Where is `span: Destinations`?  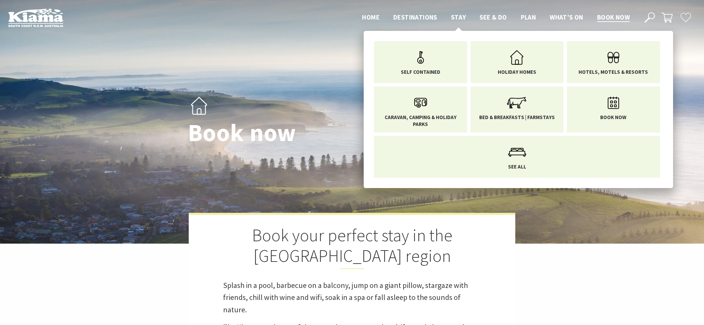
span: Destinations is located at coordinates (415, 17).